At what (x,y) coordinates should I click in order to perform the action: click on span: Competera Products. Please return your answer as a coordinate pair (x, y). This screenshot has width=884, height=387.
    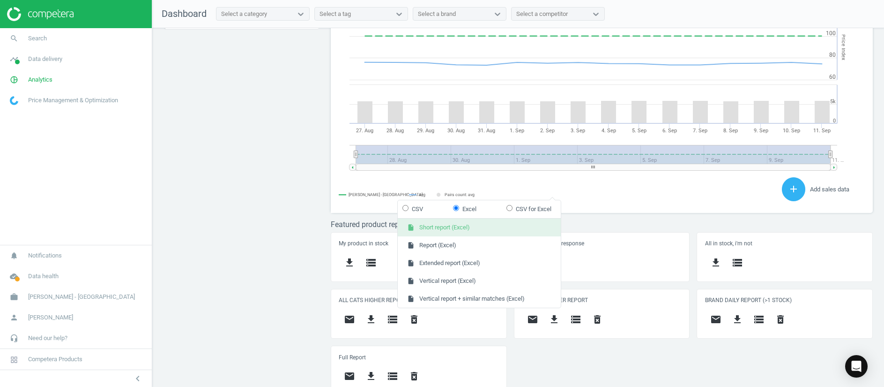
    Looking at the image, I should click on (55, 359).